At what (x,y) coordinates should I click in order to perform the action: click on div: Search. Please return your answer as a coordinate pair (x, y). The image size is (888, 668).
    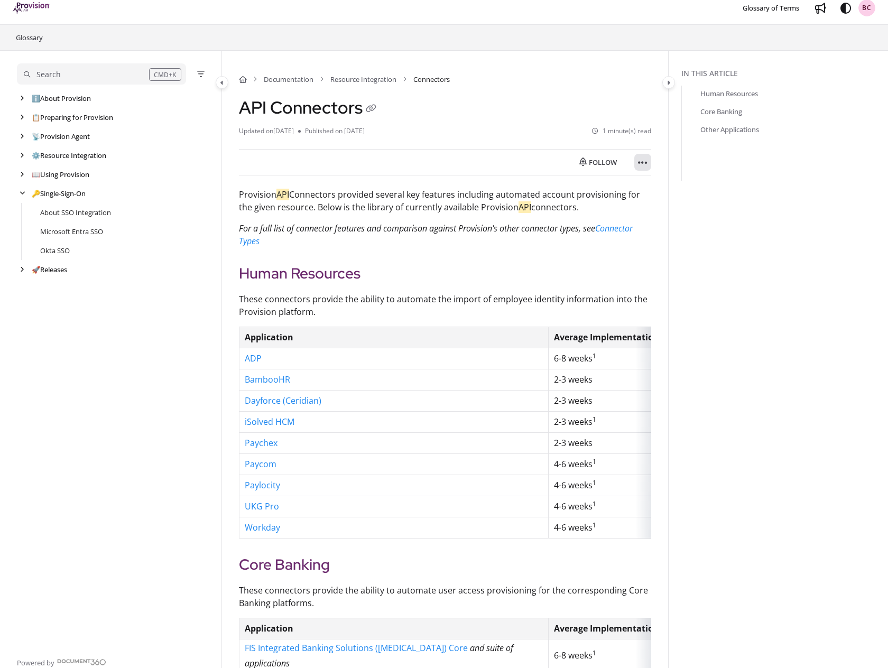
    Looking at the image, I should click on (49, 75).